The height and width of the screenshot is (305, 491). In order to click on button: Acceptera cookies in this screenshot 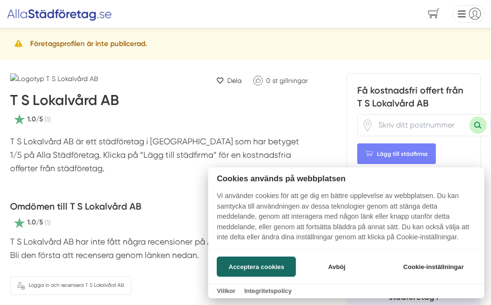, I will do `click(256, 267)`.